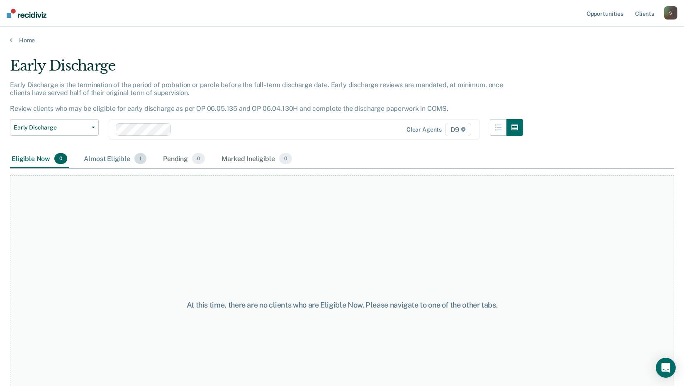 Image resolution: width=684 pixels, height=386 pixels. Describe the element at coordinates (256, 97) in the screenshot. I see `p: Early Discharge is the termination of the period of probation or parole before the full-term disc...` at that location.